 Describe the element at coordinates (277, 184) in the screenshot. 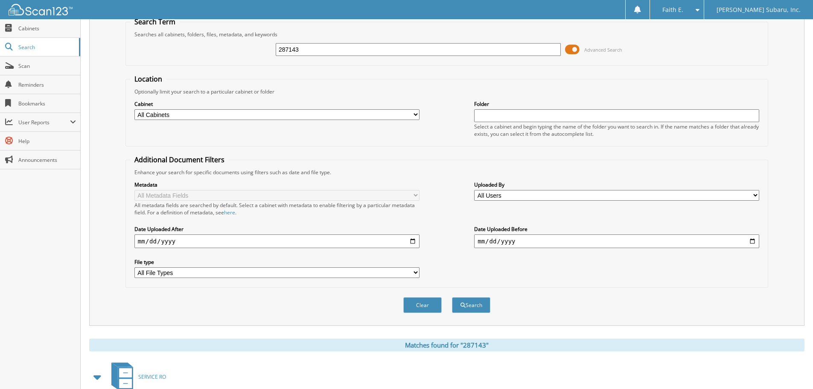

I see `label: Metadata` at that location.